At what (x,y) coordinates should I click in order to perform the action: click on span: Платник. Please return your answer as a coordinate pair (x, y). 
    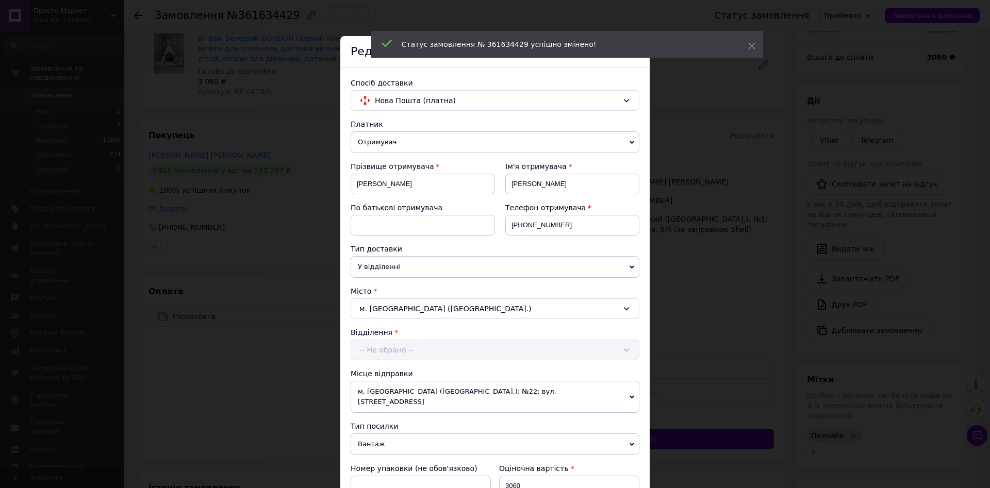
    Looking at the image, I should click on (366, 124).